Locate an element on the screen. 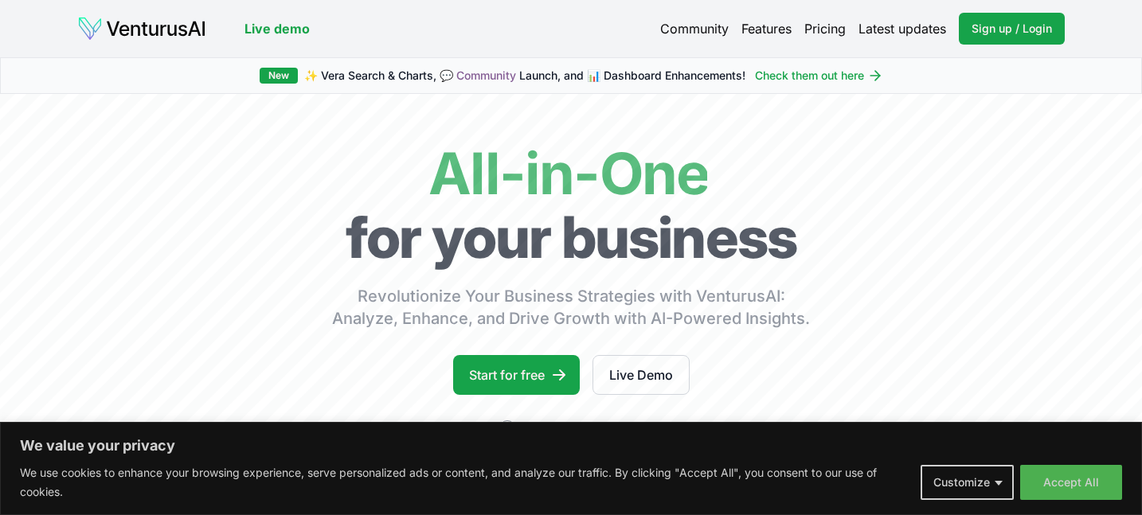 This screenshot has width=1142, height=515. a: Sign up / Login is located at coordinates (1011, 29).